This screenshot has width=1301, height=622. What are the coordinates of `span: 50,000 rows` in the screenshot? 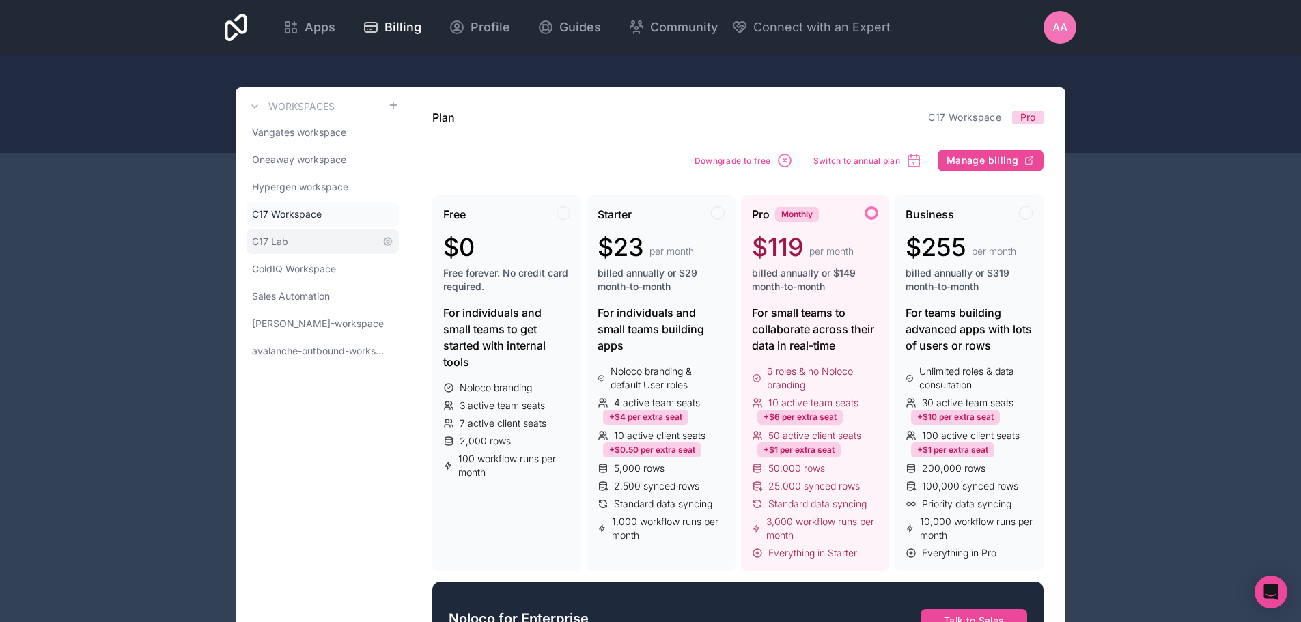 It's located at (796, 468).